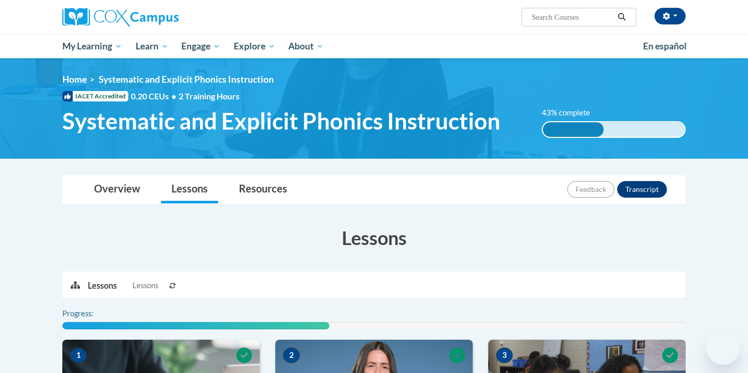  What do you see at coordinates (292, 355) in the screenshot?
I see `span: 2` at bounding box center [292, 355].